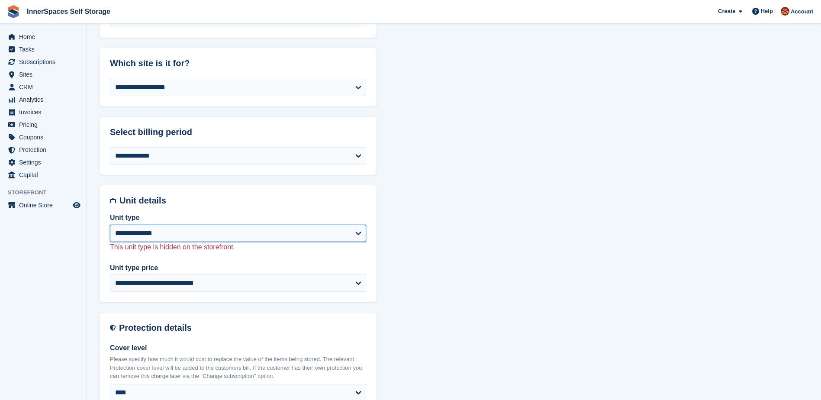  Describe the element at coordinates (238, 367) in the screenshot. I see `p: Please specify how much it would cost to replace the value of the items being stored. The relevan...` at that location.